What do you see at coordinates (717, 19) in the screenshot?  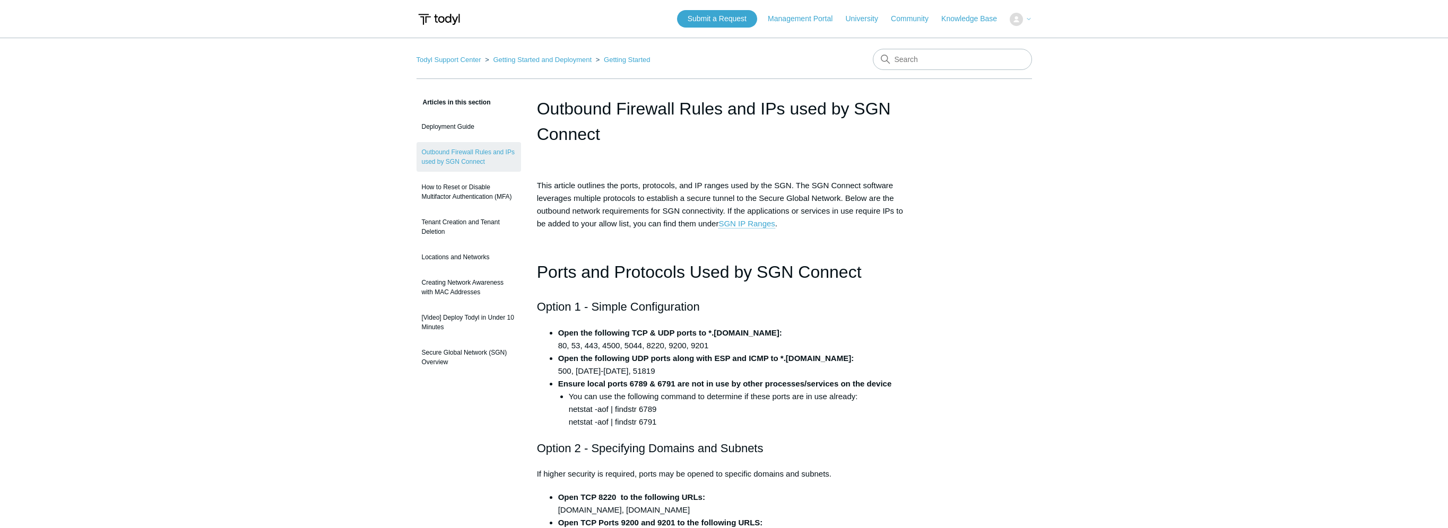 I see `a: Submit a Request` at bounding box center [717, 19].